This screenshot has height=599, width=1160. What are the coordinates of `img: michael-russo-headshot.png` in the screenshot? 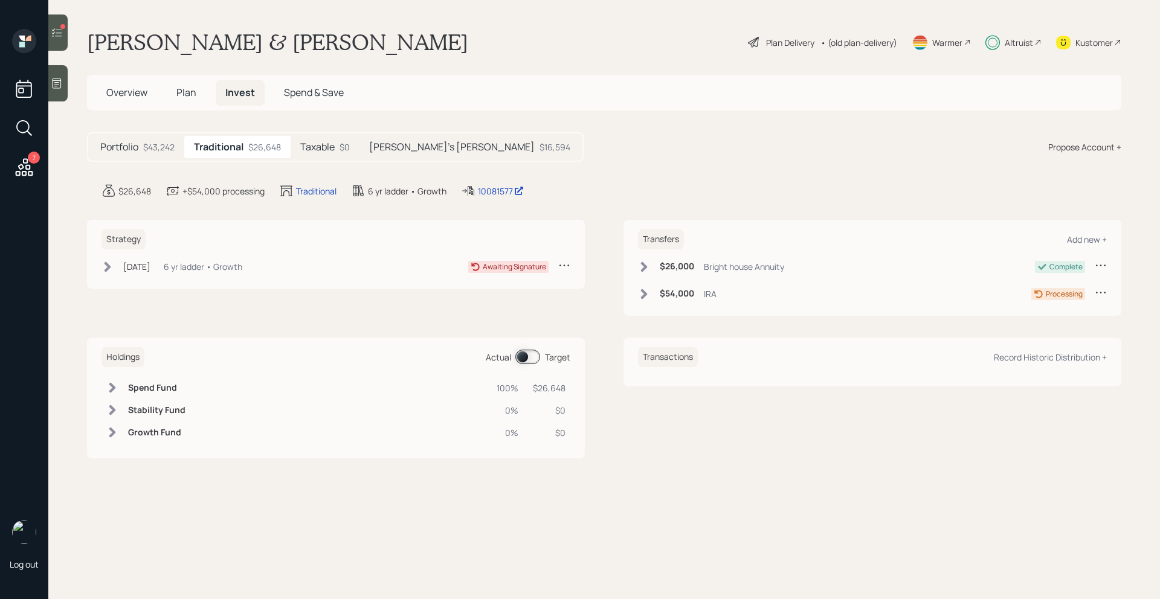 It's located at (24, 532).